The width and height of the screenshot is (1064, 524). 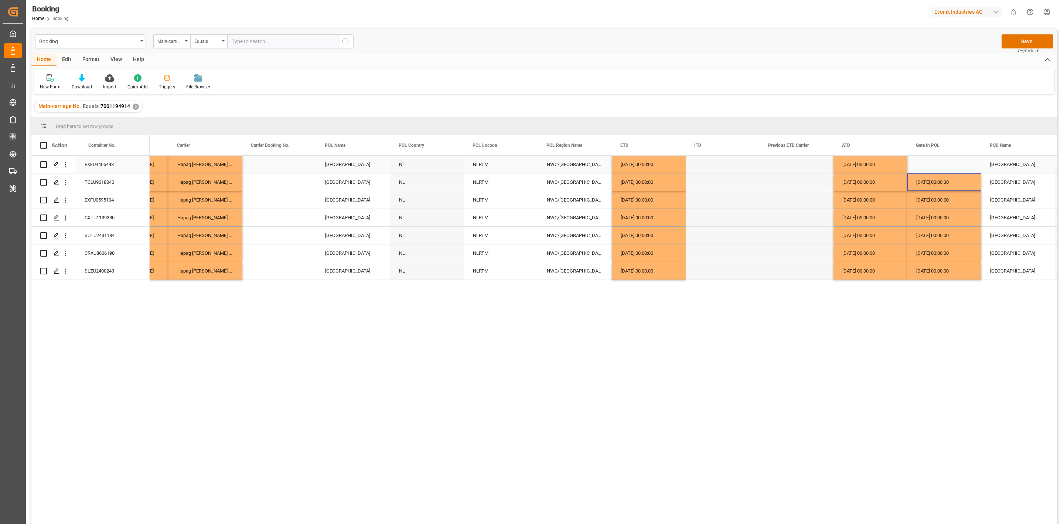 I want to click on span: Carrier Booking No., so click(x=270, y=145).